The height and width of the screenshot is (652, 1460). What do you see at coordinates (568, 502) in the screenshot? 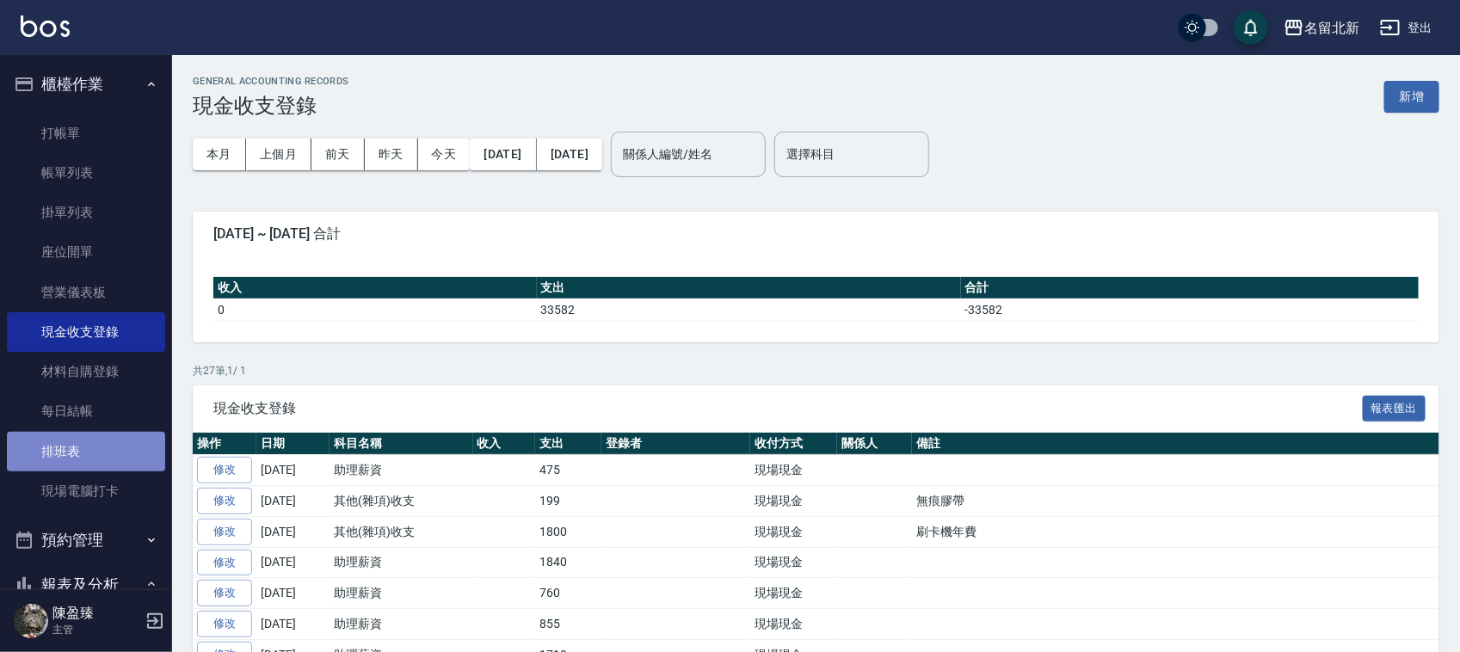
I see `td: 199` at bounding box center [568, 502].